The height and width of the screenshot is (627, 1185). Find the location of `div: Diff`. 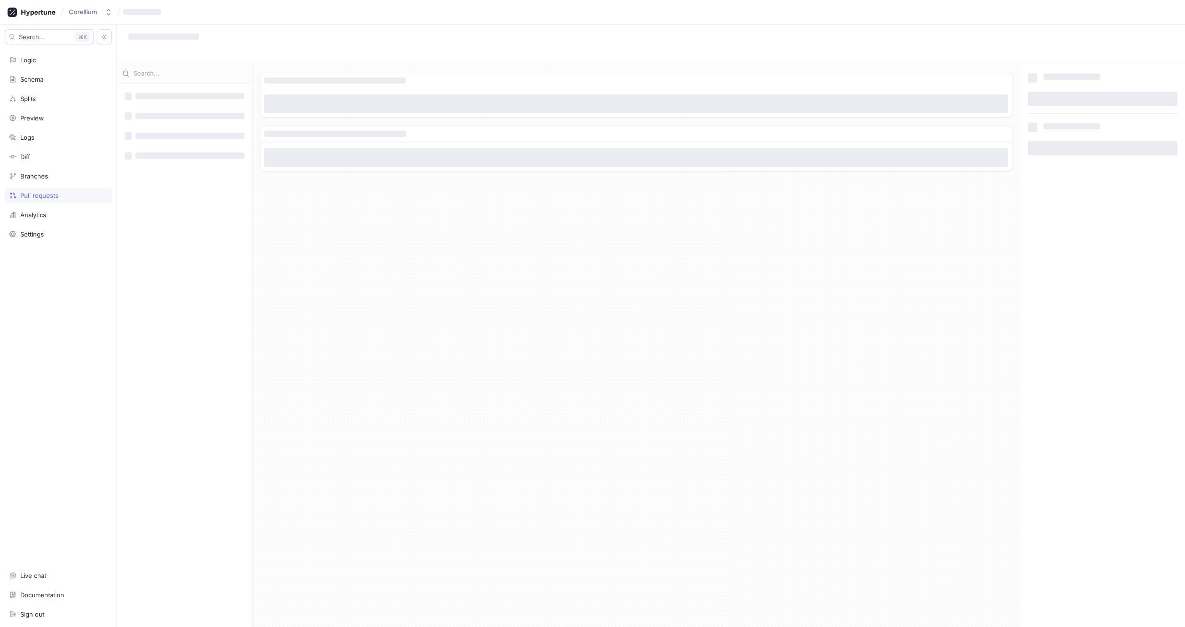

div: Diff is located at coordinates (25, 157).